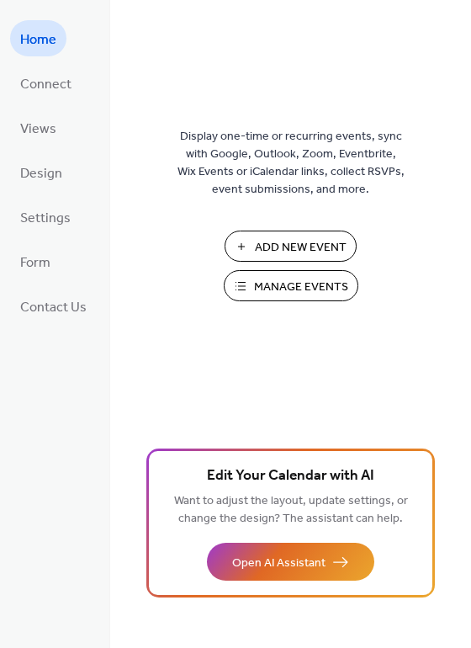 This screenshot has height=648, width=471. I want to click on a: Views, so click(38, 127).